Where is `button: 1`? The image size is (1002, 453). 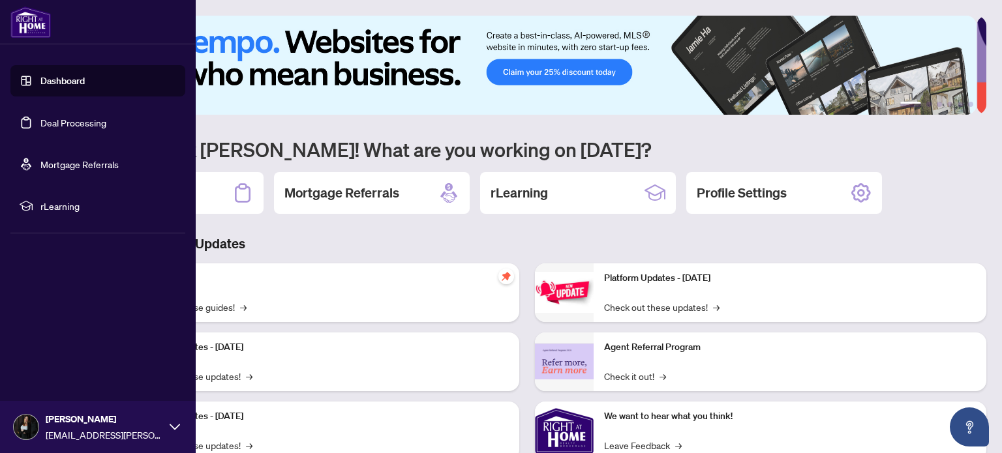 button: 1 is located at coordinates (911, 104).